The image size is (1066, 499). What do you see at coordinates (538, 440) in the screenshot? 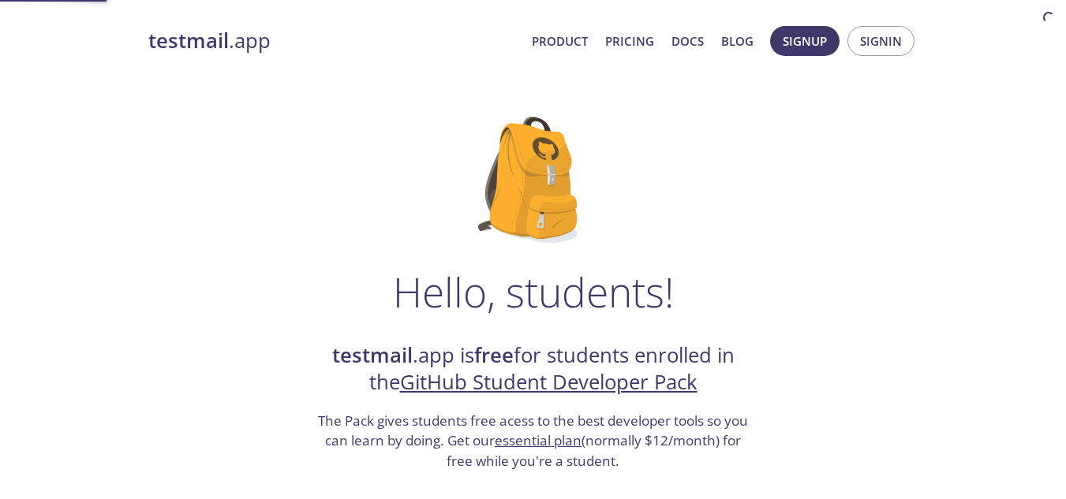
I see `a: essential plan` at bounding box center [538, 440].